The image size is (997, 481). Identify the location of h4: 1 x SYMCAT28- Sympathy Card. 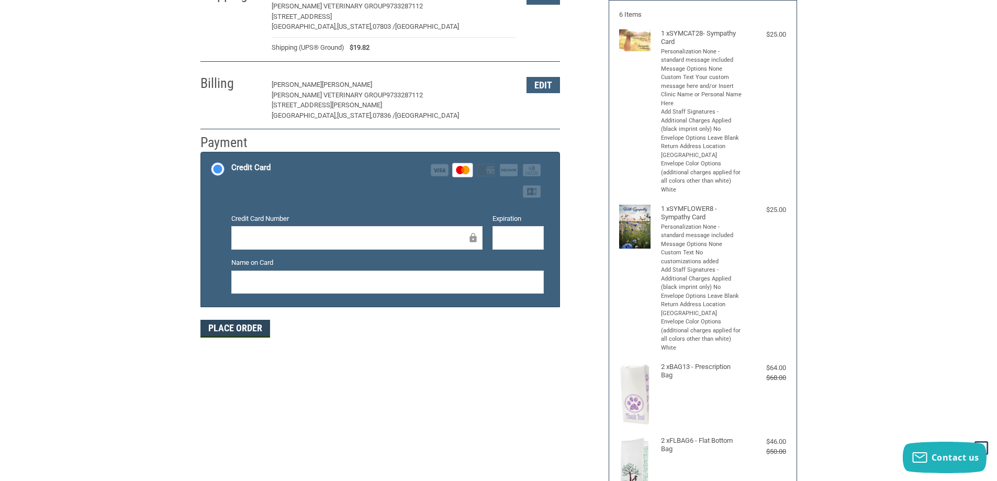
(701, 38).